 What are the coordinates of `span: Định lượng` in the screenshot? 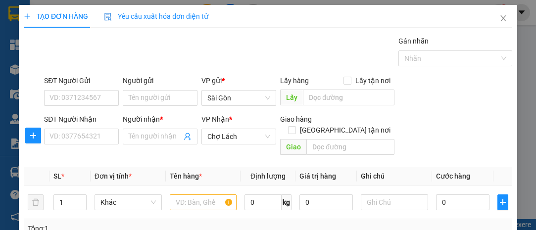 It's located at (268, 176).